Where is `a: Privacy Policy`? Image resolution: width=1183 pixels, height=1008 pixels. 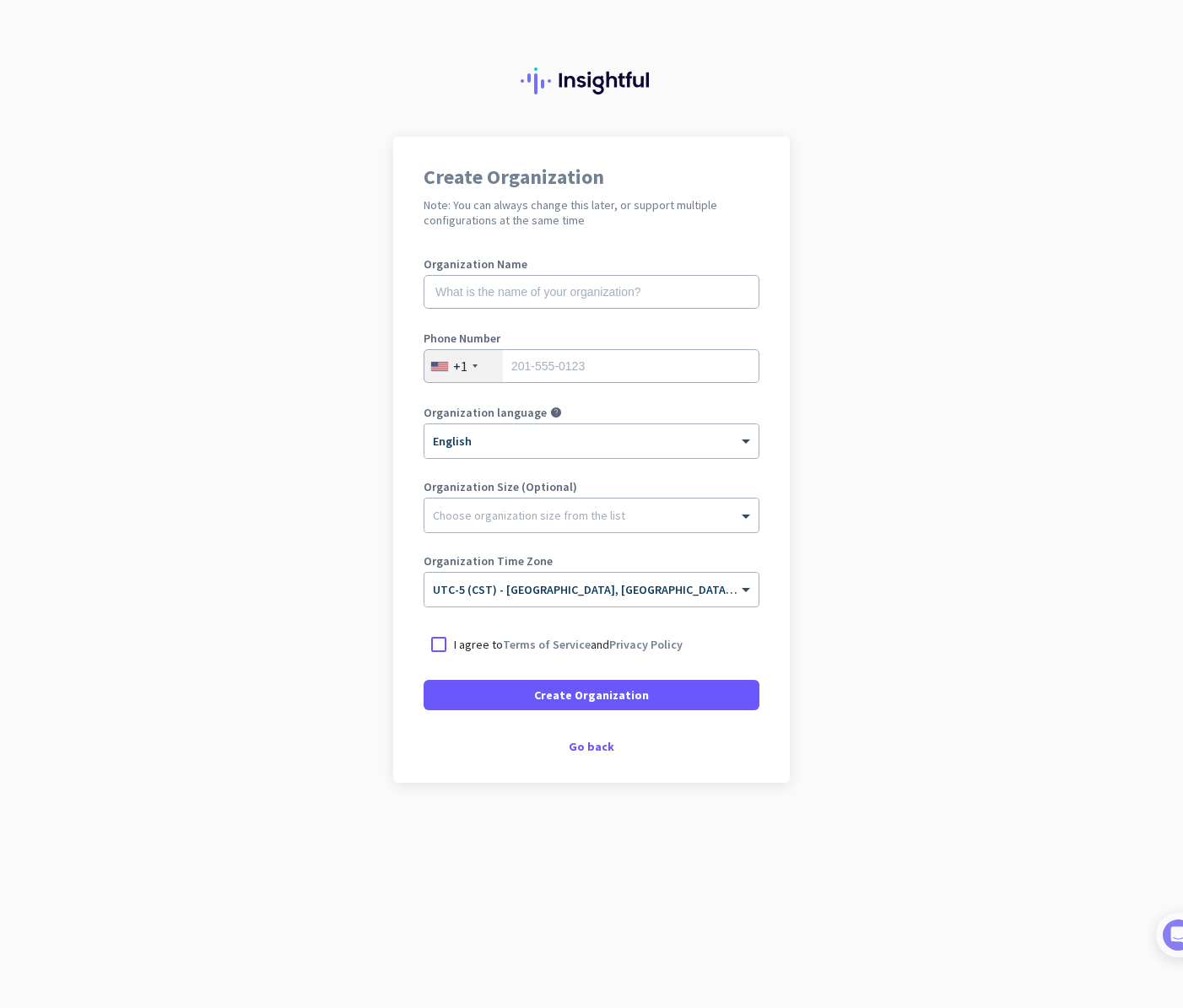
a: Privacy Policy is located at coordinates (646, 644).